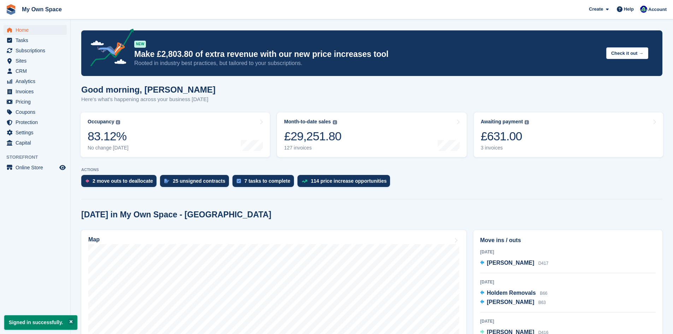 This screenshot has height=334, width=673. Describe the element at coordinates (372, 170) in the screenshot. I see `p: ACTIONS` at that location.